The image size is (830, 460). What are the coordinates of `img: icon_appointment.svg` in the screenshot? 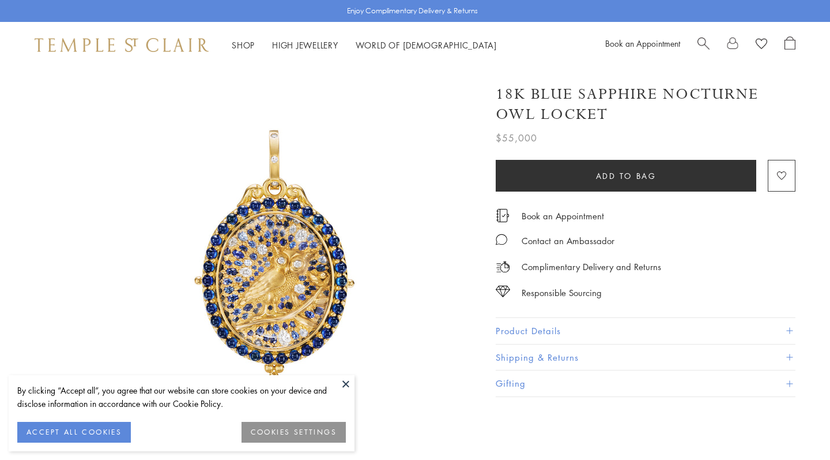 It's located at (503, 215).